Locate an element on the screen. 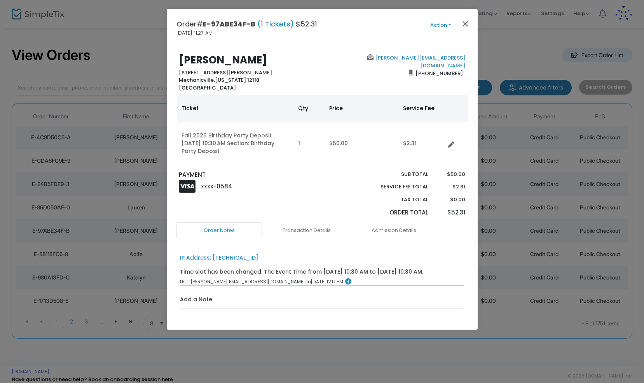 This screenshot has height=383, width=644. span: User: is located at coordinates (185, 281).